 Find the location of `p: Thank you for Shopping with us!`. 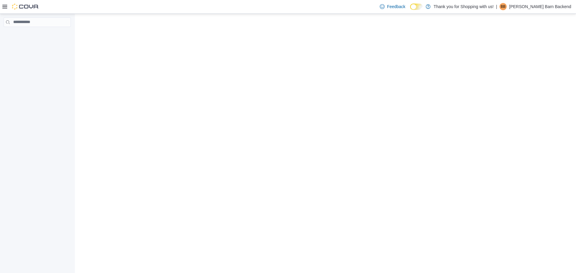

p: Thank you for Shopping with us! is located at coordinates (464, 7).